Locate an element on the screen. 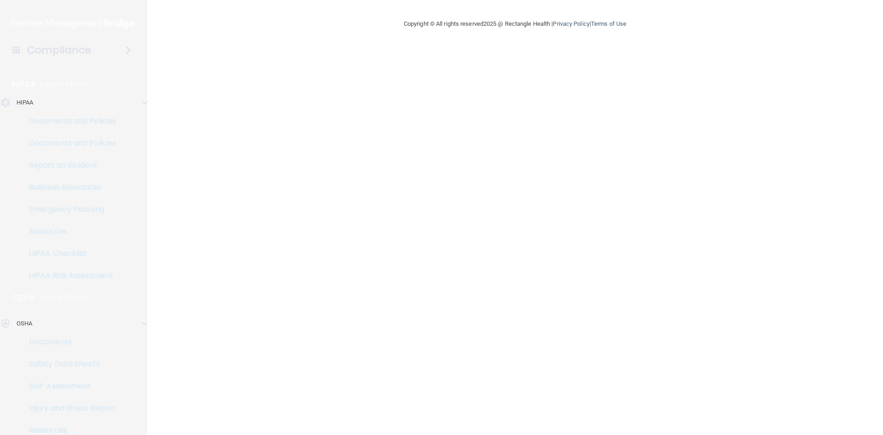 This screenshot has height=435, width=883. p: HIPAA Risk Assessment is located at coordinates (69, 275).